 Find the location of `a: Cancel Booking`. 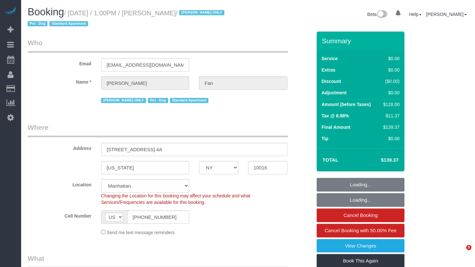

a: Cancel Booking is located at coordinates (361, 215).